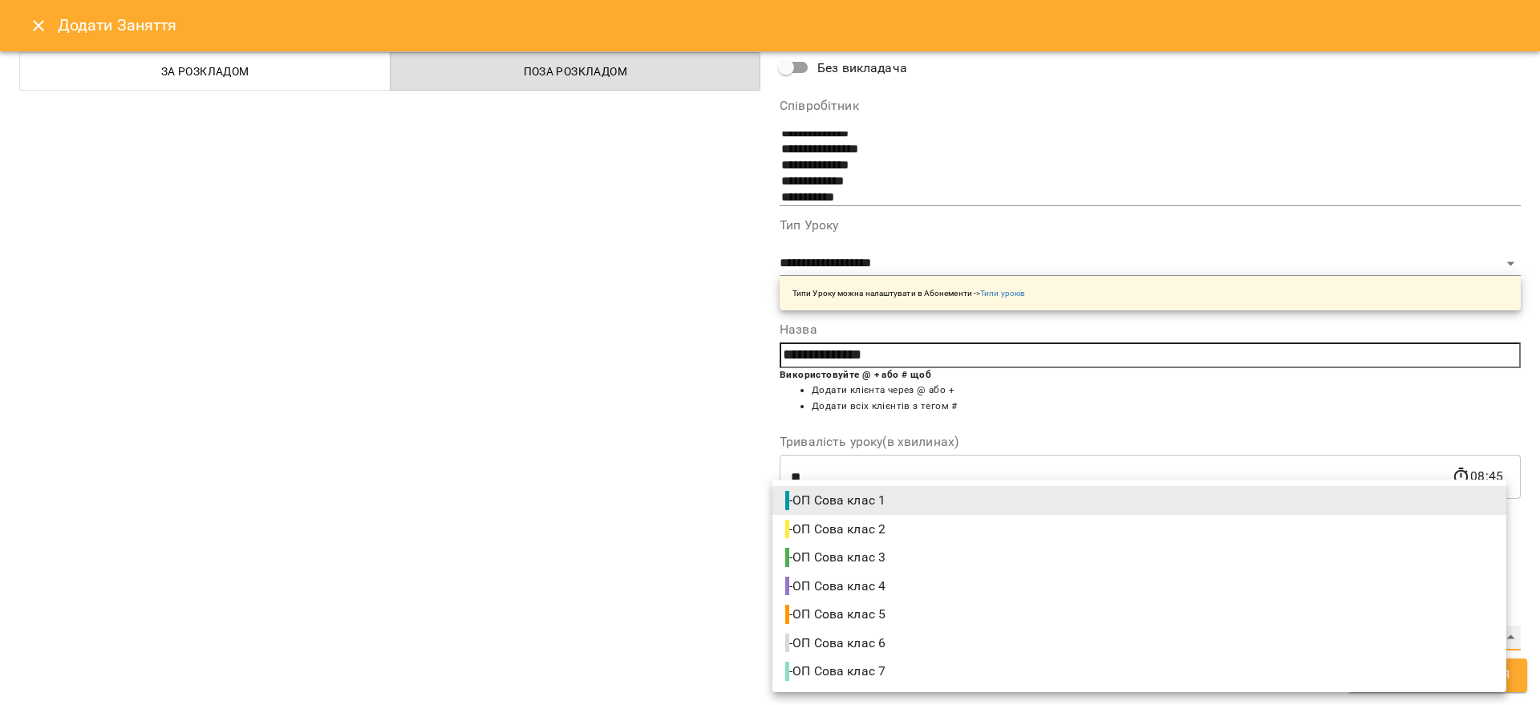  I want to click on span: - ОП Сова клас 2, so click(837, 529).